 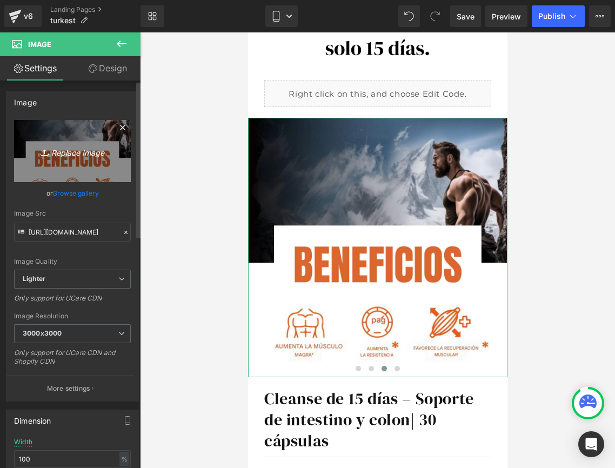 I want to click on div: v6, so click(x=28, y=16).